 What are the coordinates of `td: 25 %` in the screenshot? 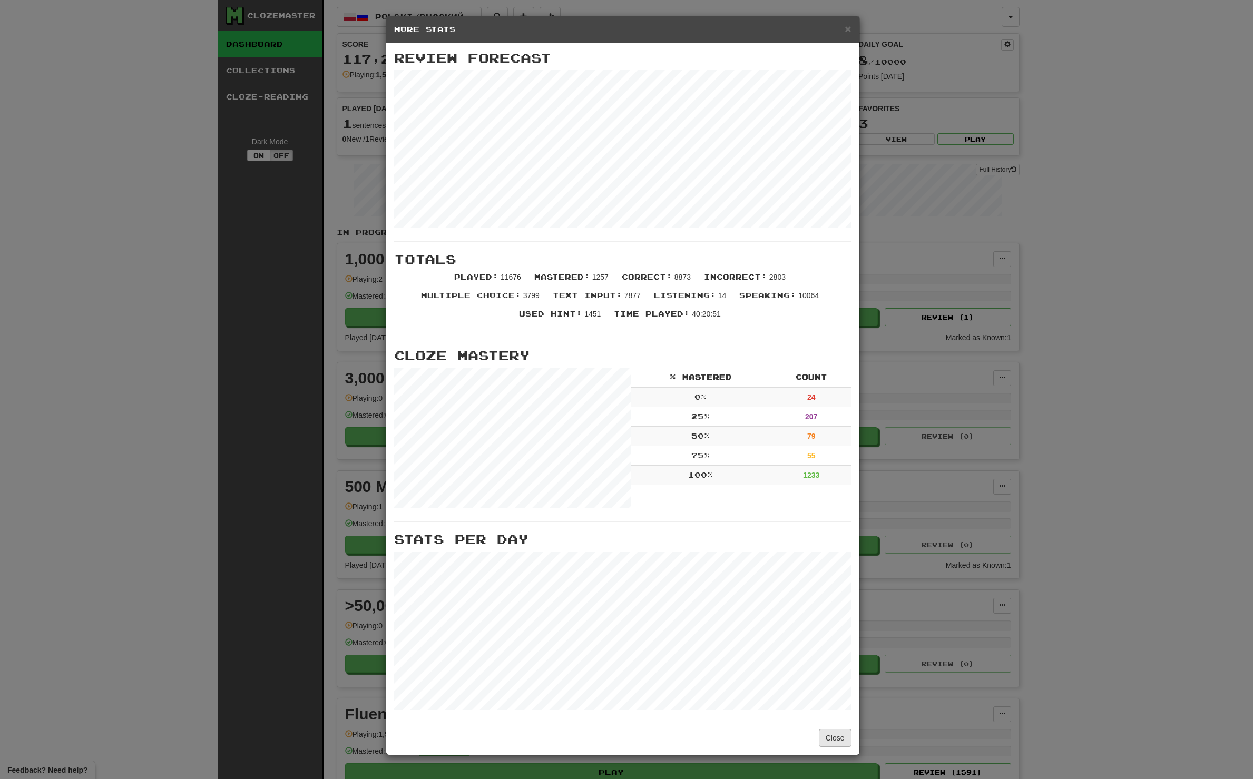 It's located at (701, 417).